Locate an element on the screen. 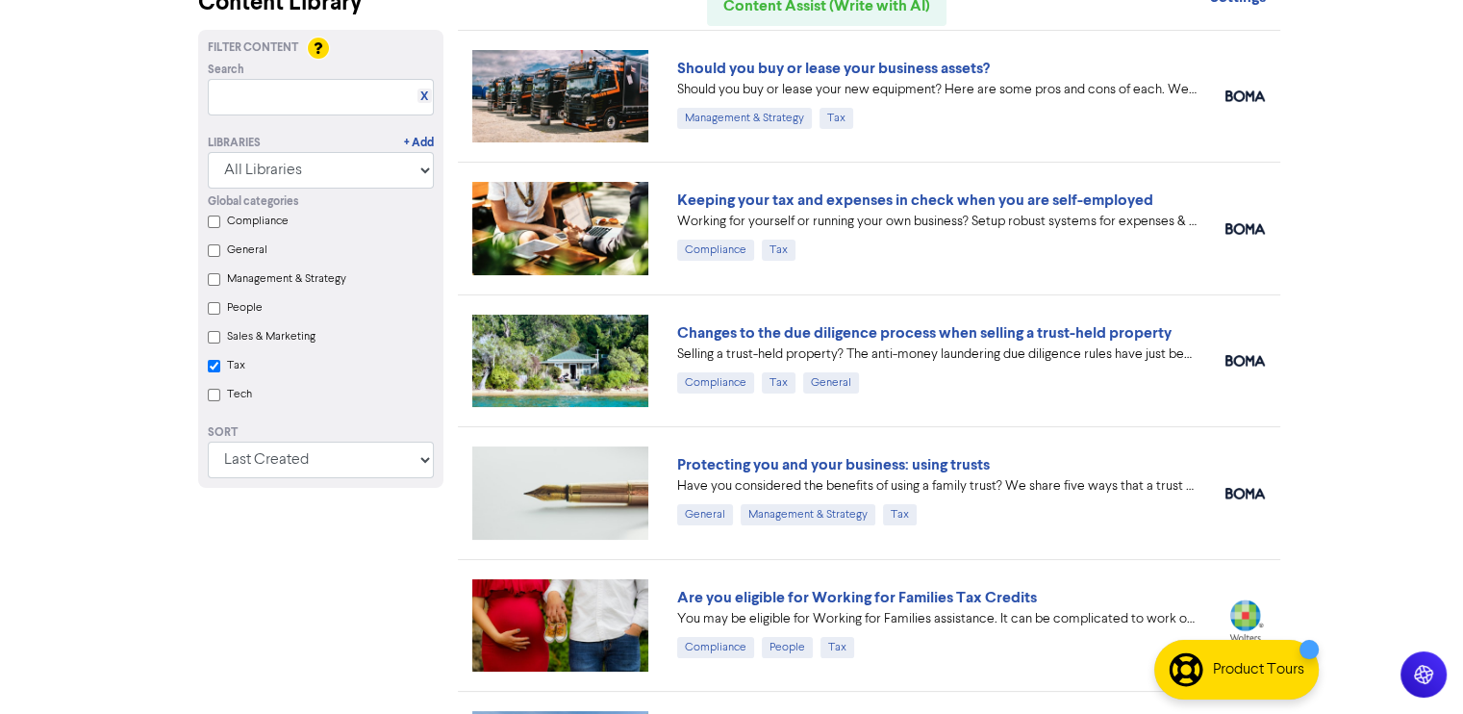 This screenshot has height=714, width=1463. label: Compliance is located at coordinates (258, 221).